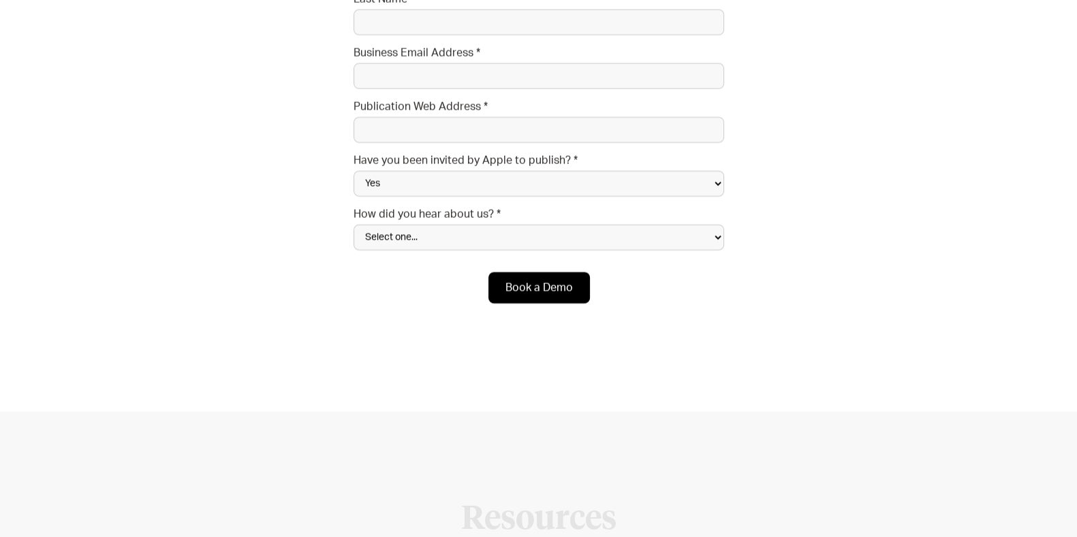 This screenshot has height=537, width=1077. What do you see at coordinates (538, 288) in the screenshot?
I see `input: Book a Demo` at bounding box center [538, 288].